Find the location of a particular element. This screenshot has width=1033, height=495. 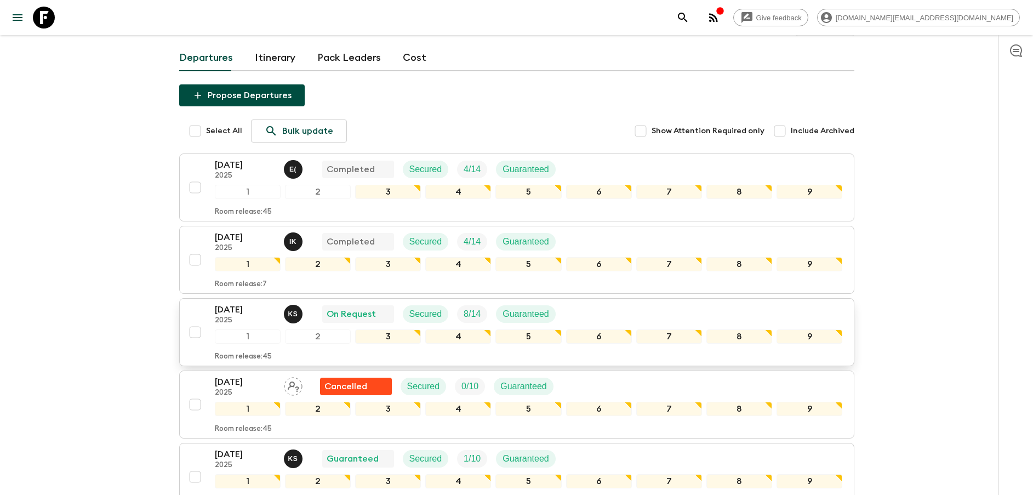

p: 0 / 10 is located at coordinates (470, 386).